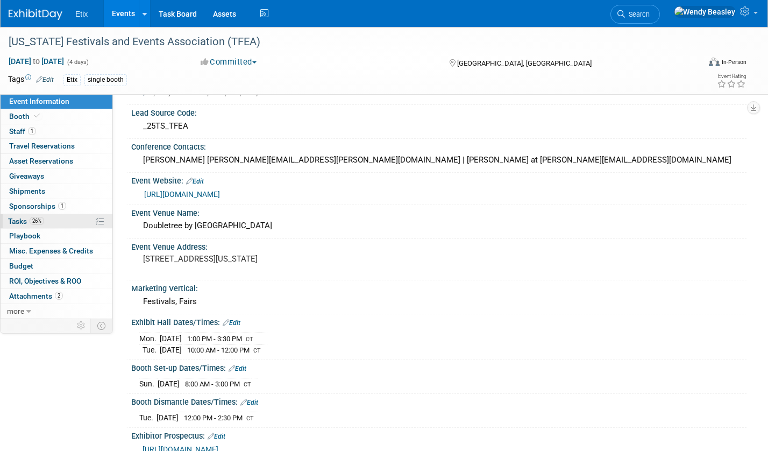  What do you see at coordinates (439, 245) in the screenshot?
I see `div: Event Venue Address:` at bounding box center [439, 245].